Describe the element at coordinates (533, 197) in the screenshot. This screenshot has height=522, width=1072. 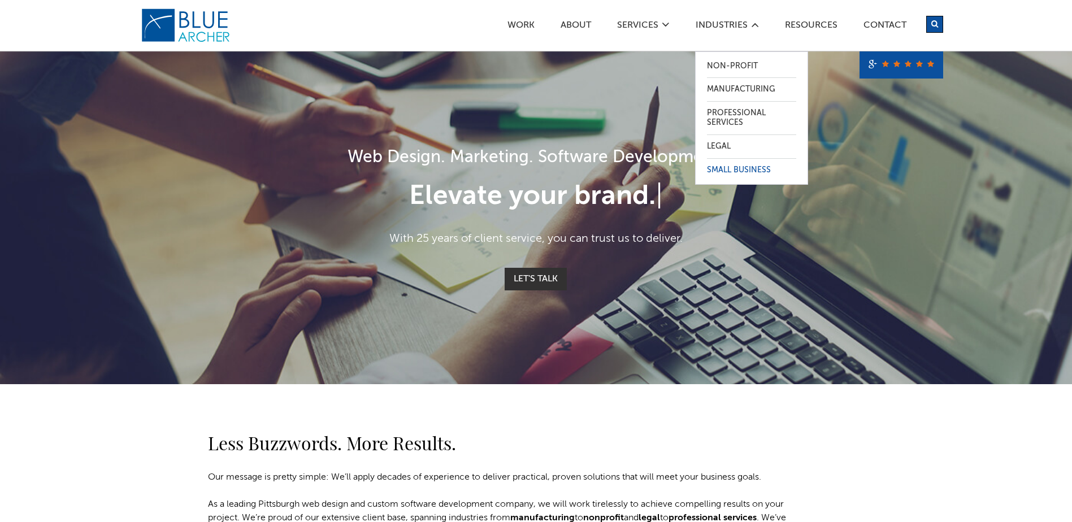
I see `span: Elevate your brand.` at that location.